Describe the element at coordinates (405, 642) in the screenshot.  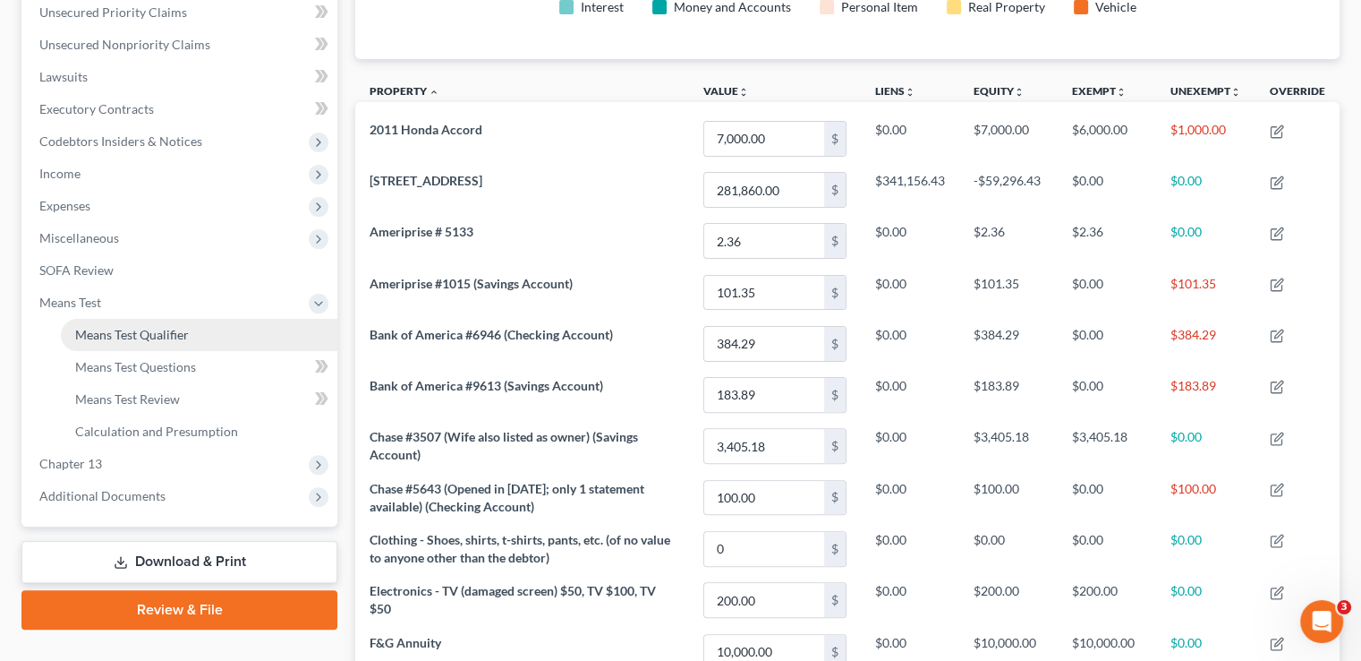
I see `span: F&G Annuity` at that location.